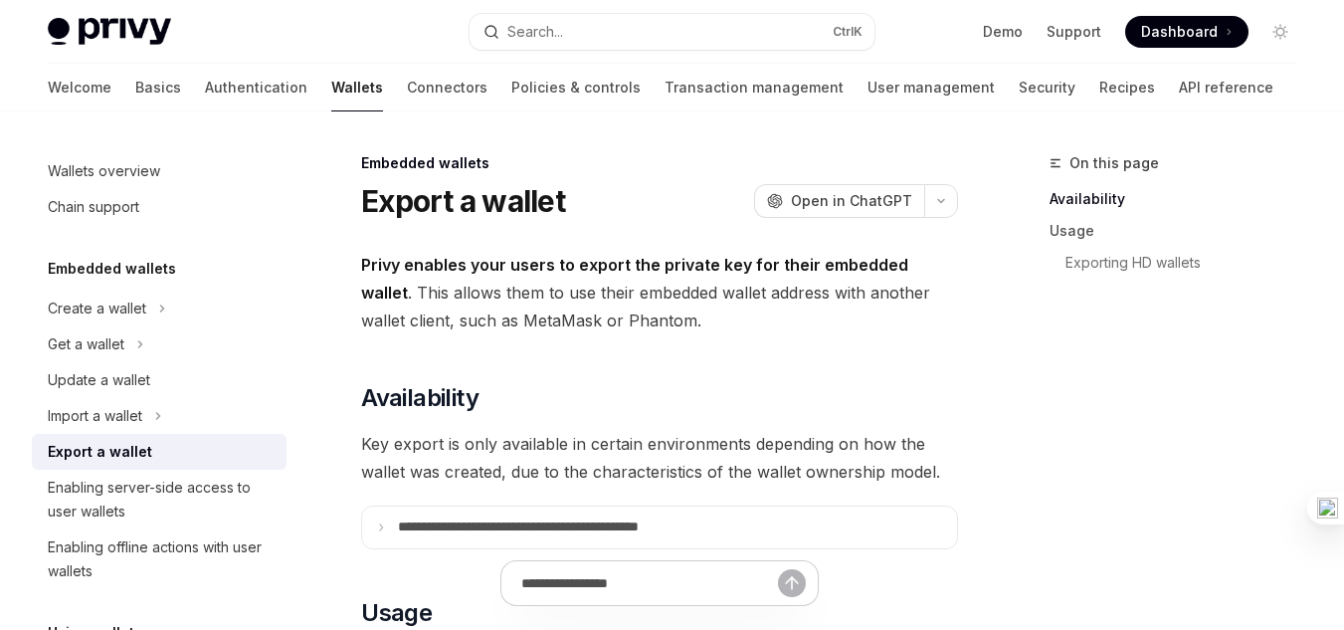 The image size is (1344, 630). What do you see at coordinates (99, 452) in the screenshot?
I see `div: Export a wallet` at bounding box center [99, 452].